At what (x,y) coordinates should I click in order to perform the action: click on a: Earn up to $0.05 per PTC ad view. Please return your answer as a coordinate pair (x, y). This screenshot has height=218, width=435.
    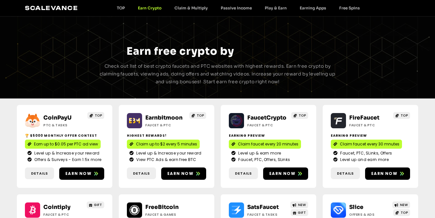
    Looking at the image, I should click on (63, 144).